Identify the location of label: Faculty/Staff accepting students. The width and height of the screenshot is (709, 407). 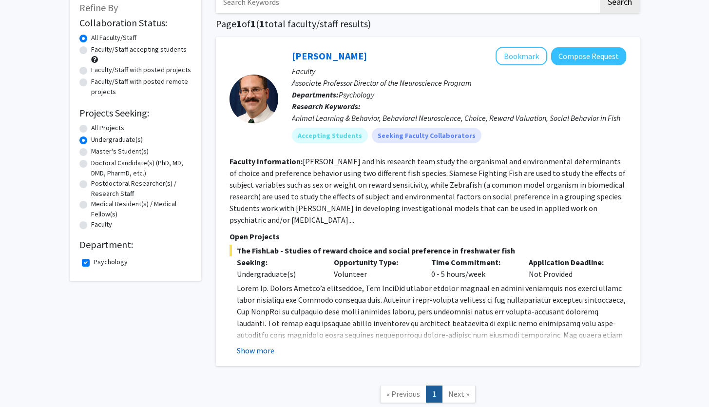
(139, 49).